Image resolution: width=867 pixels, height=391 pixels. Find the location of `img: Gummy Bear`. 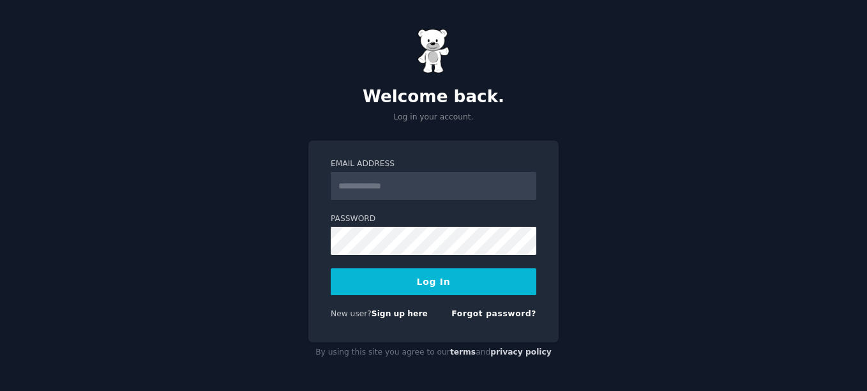

img: Gummy Bear is located at coordinates (434, 51).